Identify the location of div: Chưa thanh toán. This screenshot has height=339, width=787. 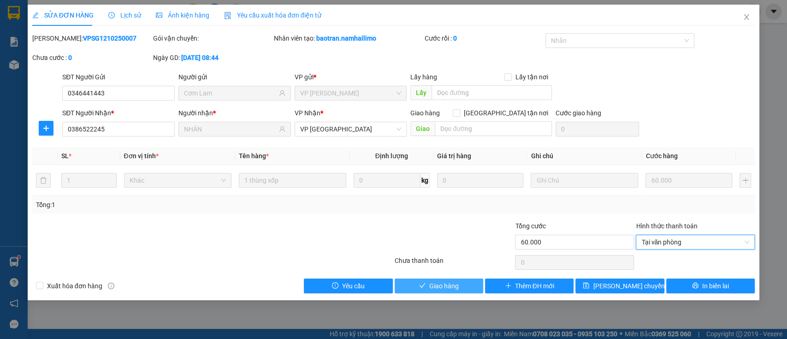
(454, 263).